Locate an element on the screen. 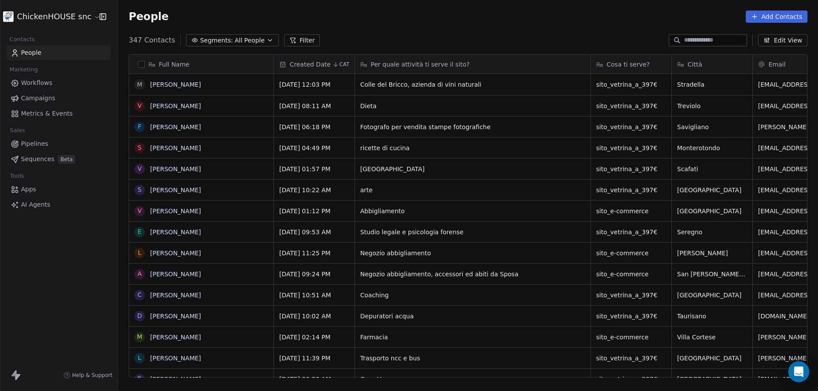 The height and width of the screenshot is (391, 818). span: Email is located at coordinates (777, 64).